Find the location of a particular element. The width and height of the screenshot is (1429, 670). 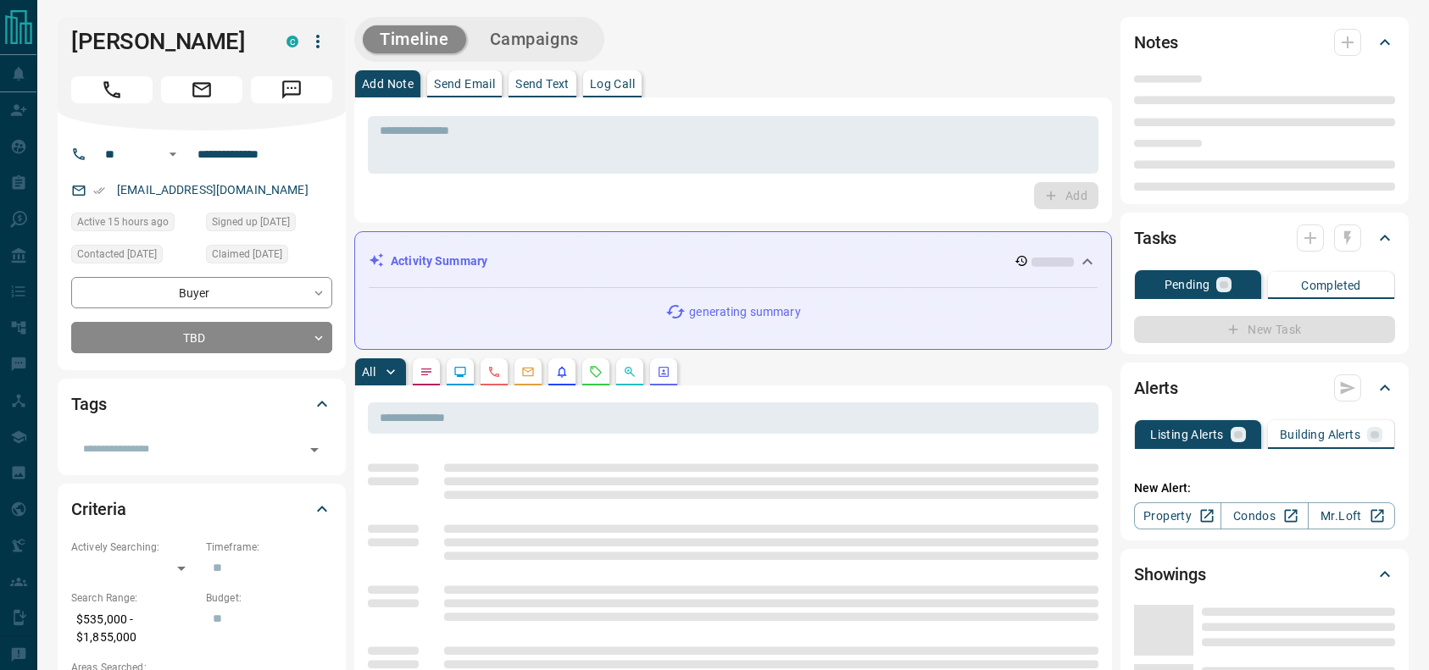

svg: Agent Actions is located at coordinates (664, 372).